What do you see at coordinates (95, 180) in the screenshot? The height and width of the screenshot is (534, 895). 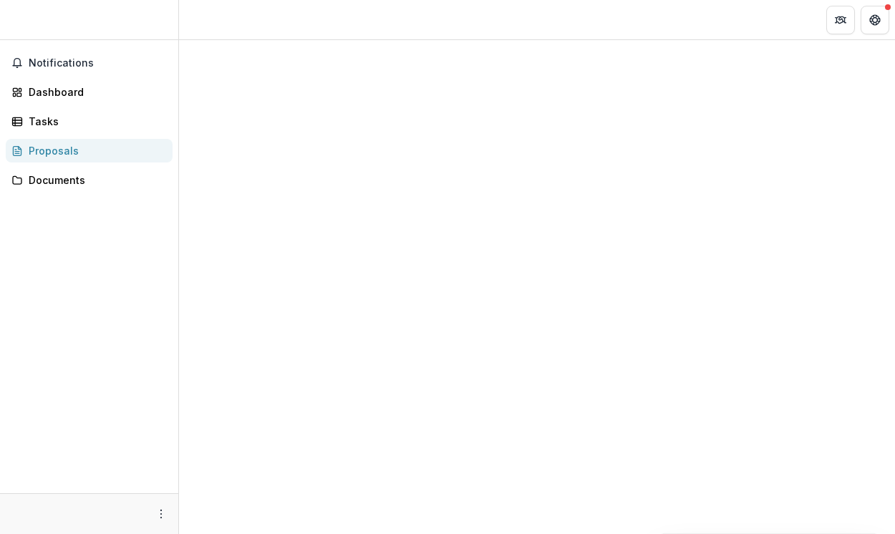 I see `div: Documents` at bounding box center [95, 180].